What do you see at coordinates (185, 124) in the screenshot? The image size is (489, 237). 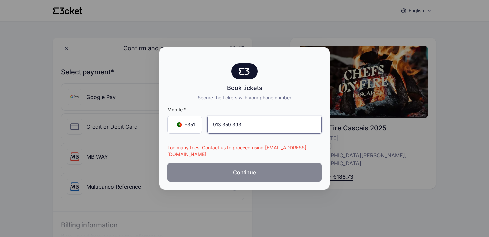 I see `div: Country Code Selector` at bounding box center [185, 124].